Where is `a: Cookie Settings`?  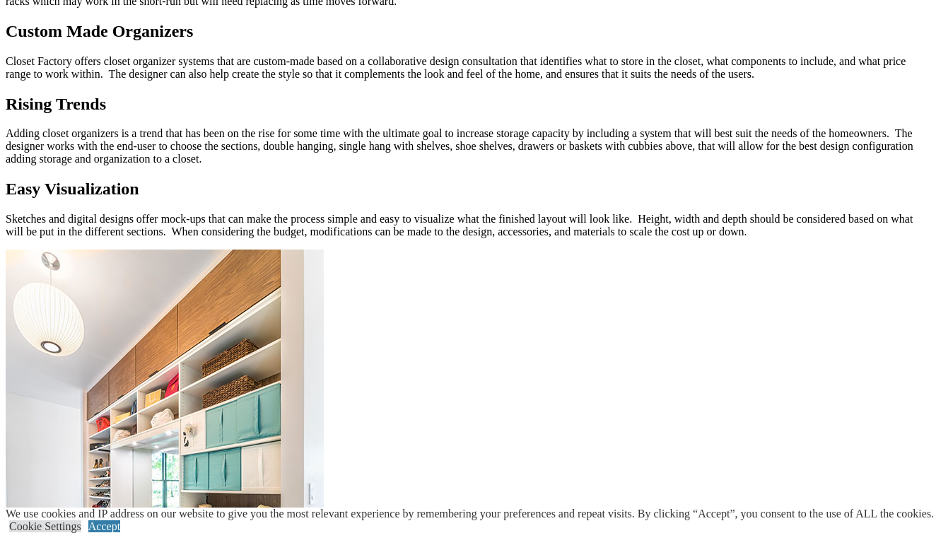
a: Cookie Settings is located at coordinates (45, 526).